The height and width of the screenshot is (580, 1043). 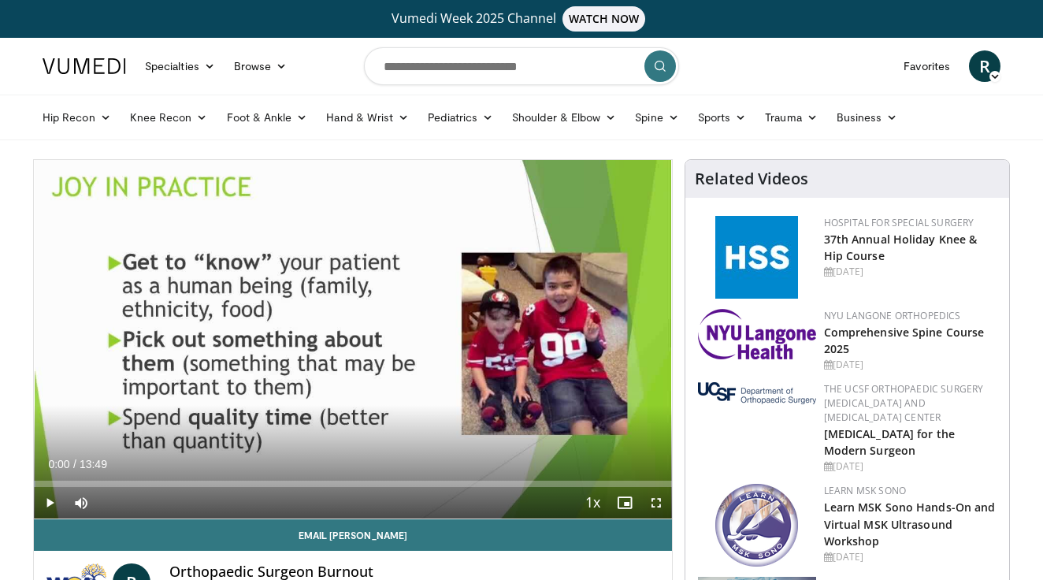 I want to click on a: R, so click(x=985, y=66).